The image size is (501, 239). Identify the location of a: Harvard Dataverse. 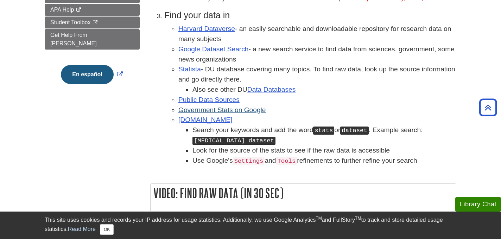
(207, 29).